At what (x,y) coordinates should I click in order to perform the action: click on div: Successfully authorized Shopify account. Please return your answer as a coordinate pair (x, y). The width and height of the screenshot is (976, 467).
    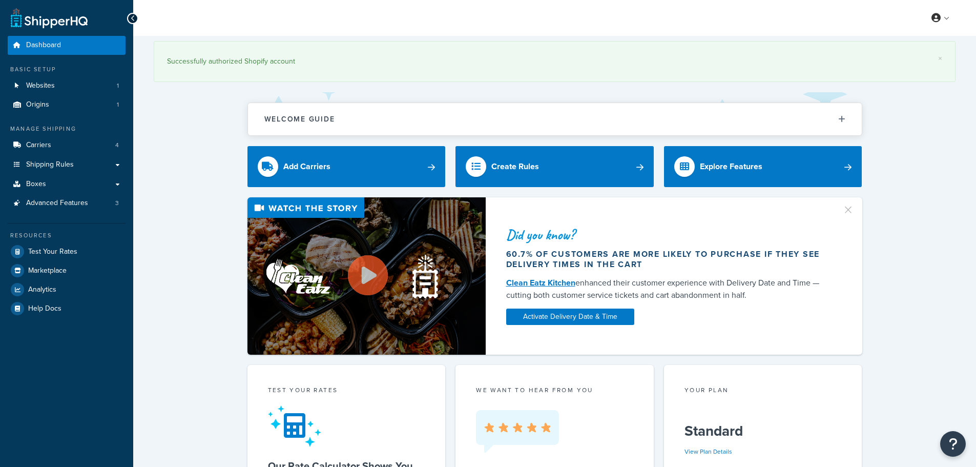
    Looking at the image, I should click on (554, 61).